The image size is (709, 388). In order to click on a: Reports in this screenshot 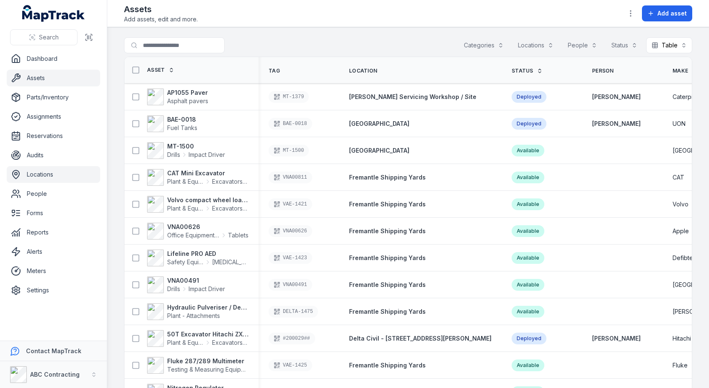, I will do `click(53, 232)`.